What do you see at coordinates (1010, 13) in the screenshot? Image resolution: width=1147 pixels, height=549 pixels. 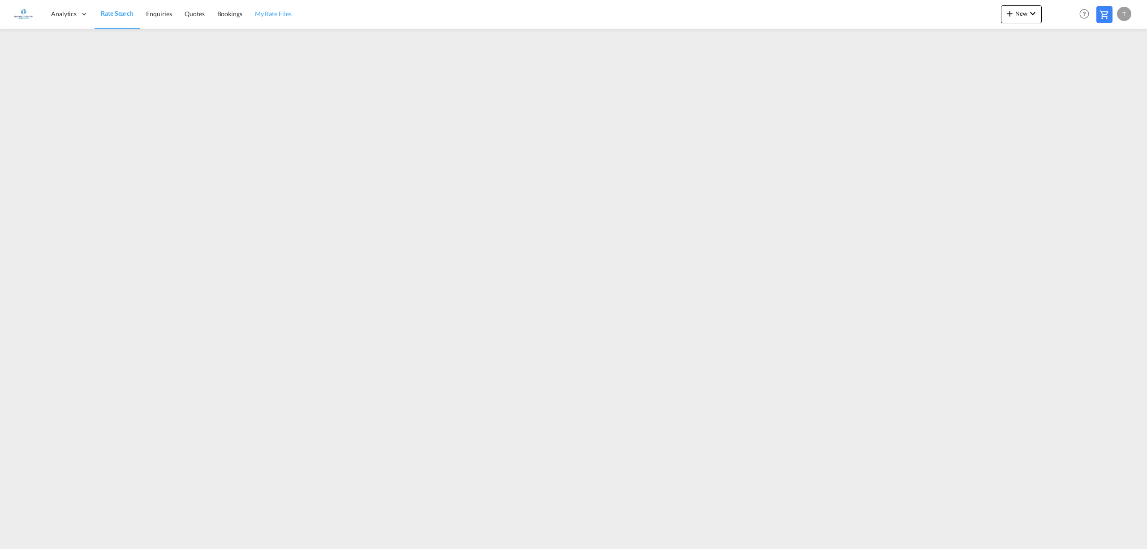 I see `md-icon: icon-plus 400-fg` at bounding box center [1010, 13].